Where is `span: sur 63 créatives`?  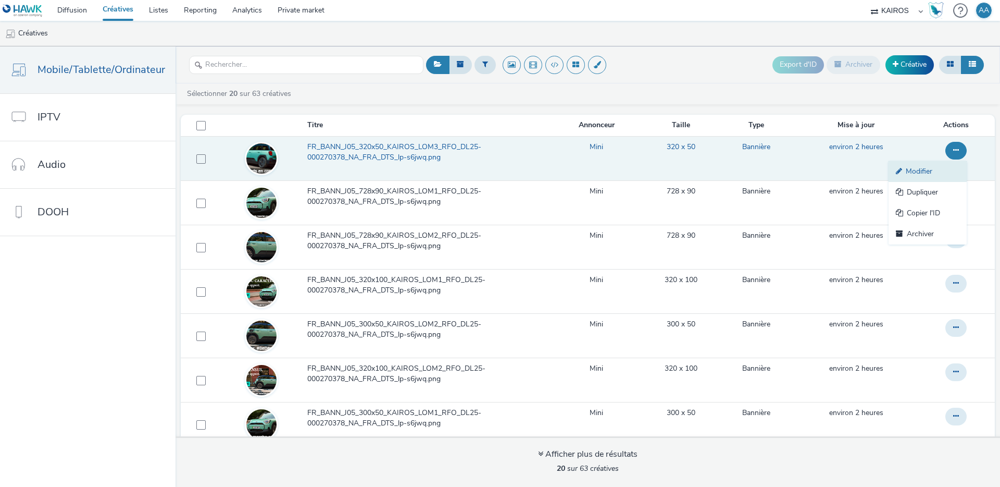 span: sur 63 créatives is located at coordinates (588, 468).